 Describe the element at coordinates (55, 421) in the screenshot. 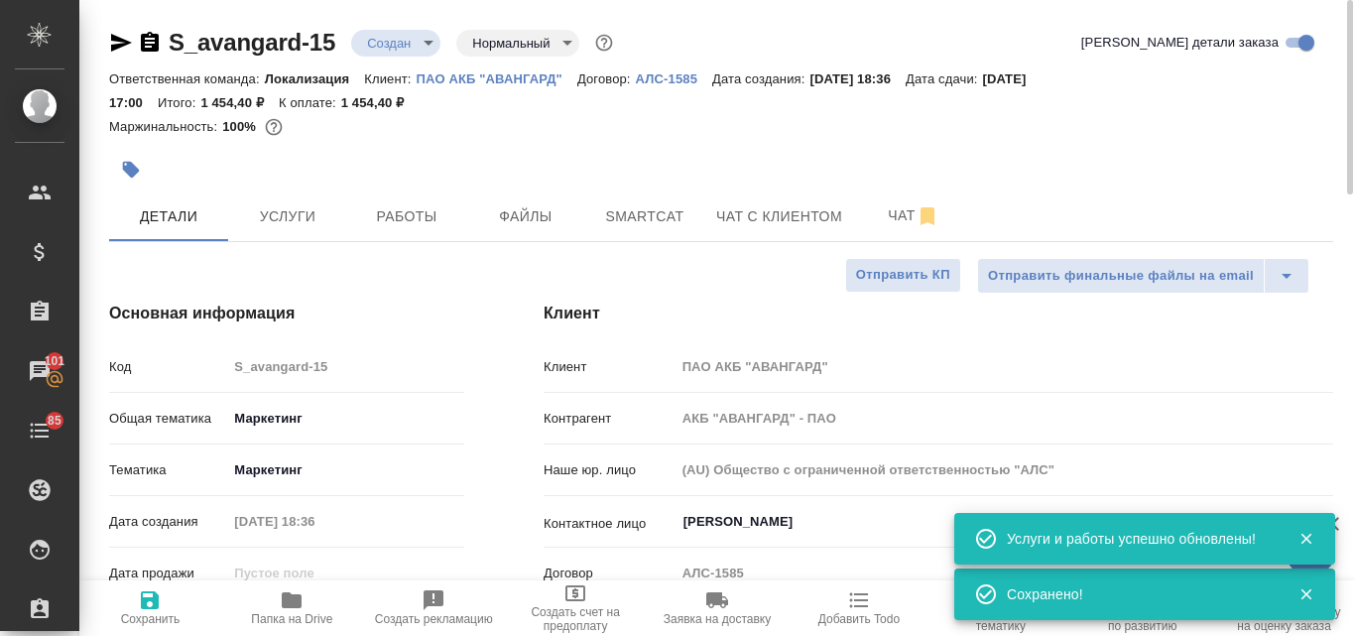

I see `span: 85` at that location.